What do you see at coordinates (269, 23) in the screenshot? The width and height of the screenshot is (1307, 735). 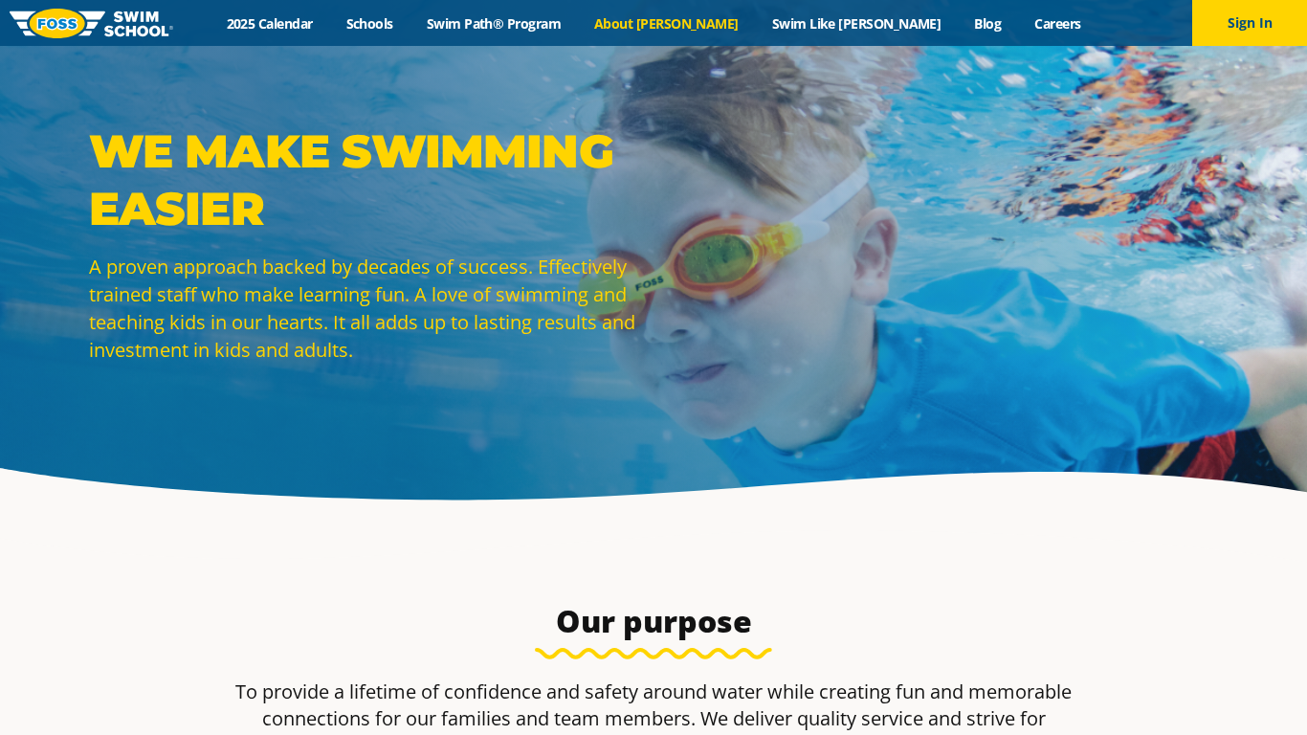 I see `a: 2025 Calendar` at bounding box center [269, 23].